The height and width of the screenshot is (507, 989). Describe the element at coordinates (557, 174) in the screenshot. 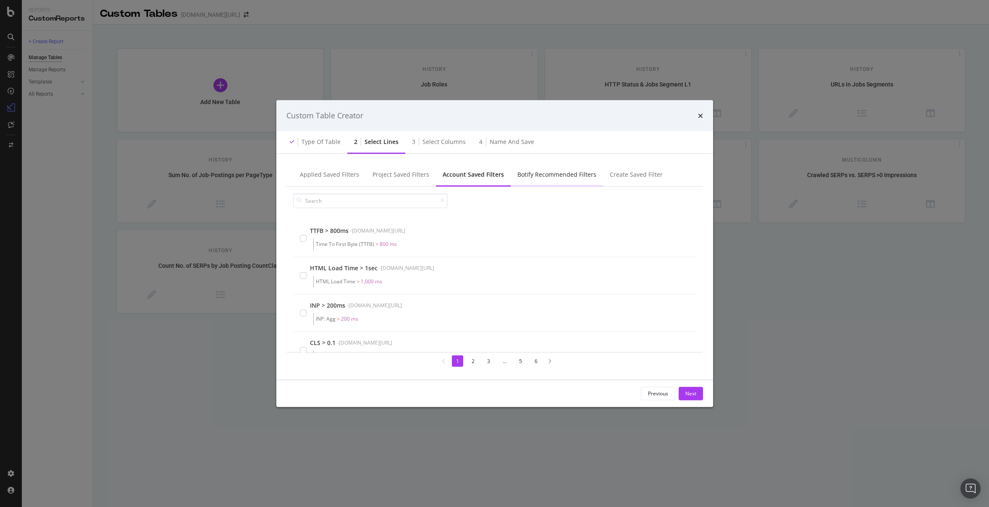

I see `div: Botify Recommended Filters` at that location.